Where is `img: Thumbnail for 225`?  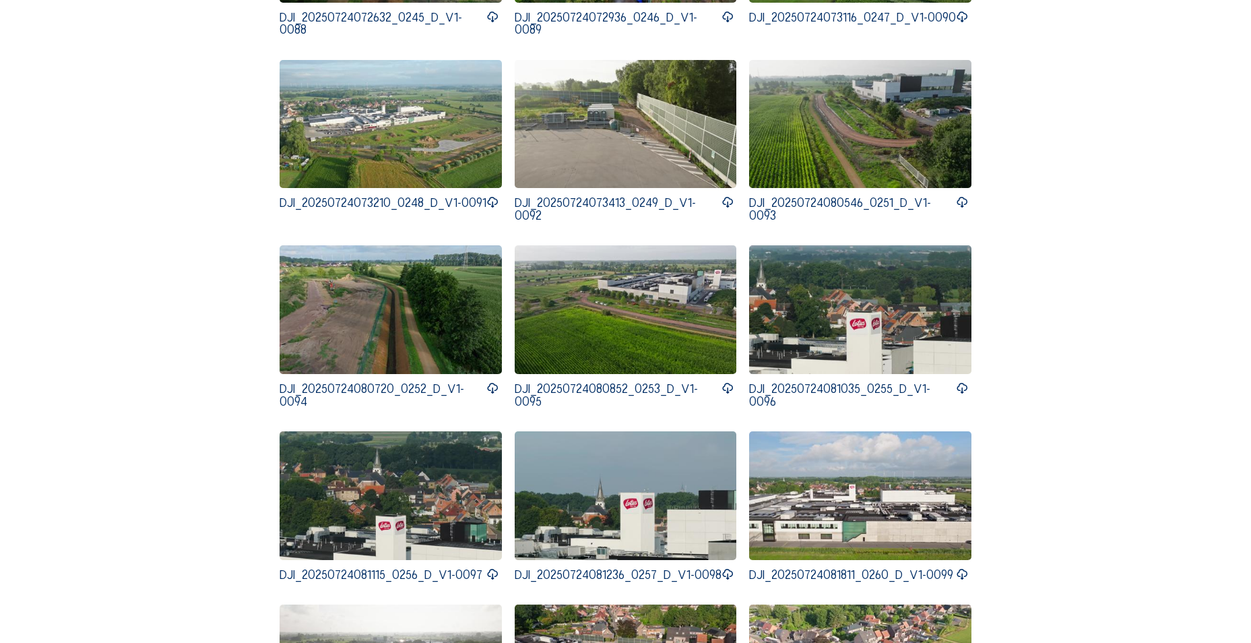 img: Thumbnail for 225 is located at coordinates (391, 124).